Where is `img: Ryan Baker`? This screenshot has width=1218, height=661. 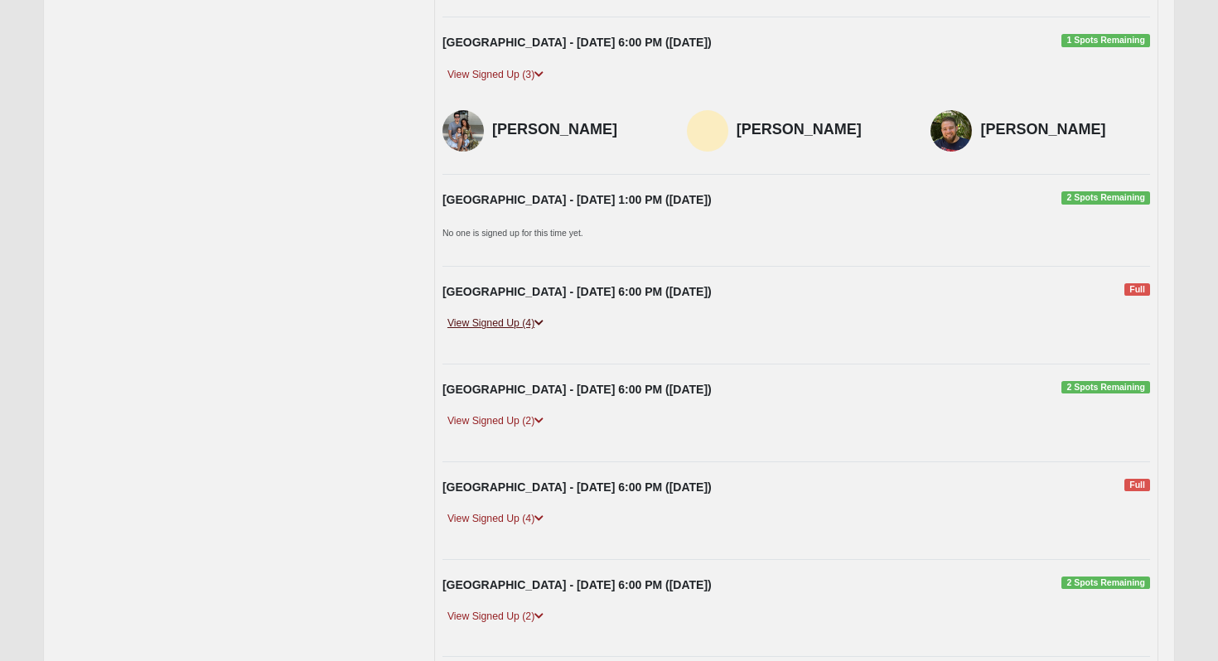
img: Ryan Baker is located at coordinates (952, 131).